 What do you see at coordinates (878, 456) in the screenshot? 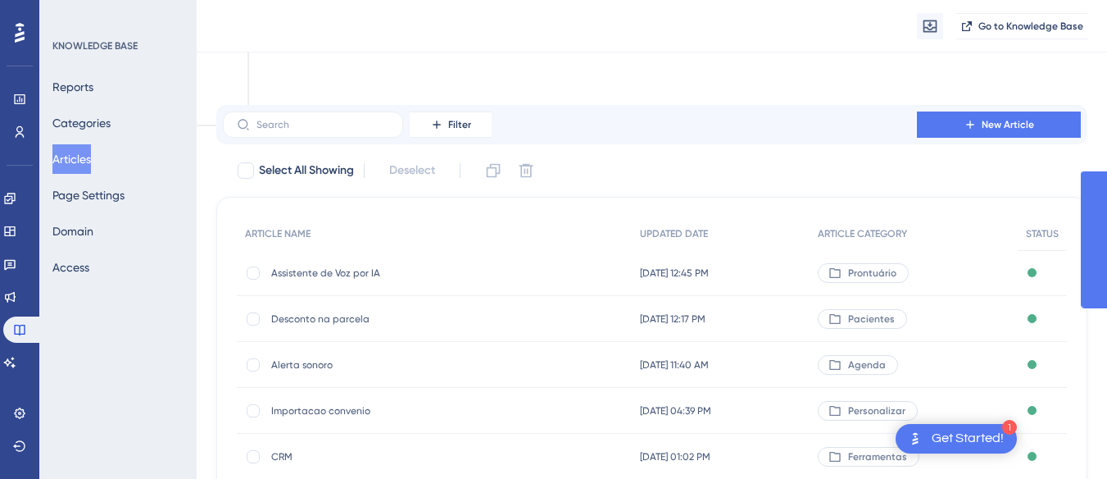
I see `span: Ferramentas` at bounding box center [878, 456].